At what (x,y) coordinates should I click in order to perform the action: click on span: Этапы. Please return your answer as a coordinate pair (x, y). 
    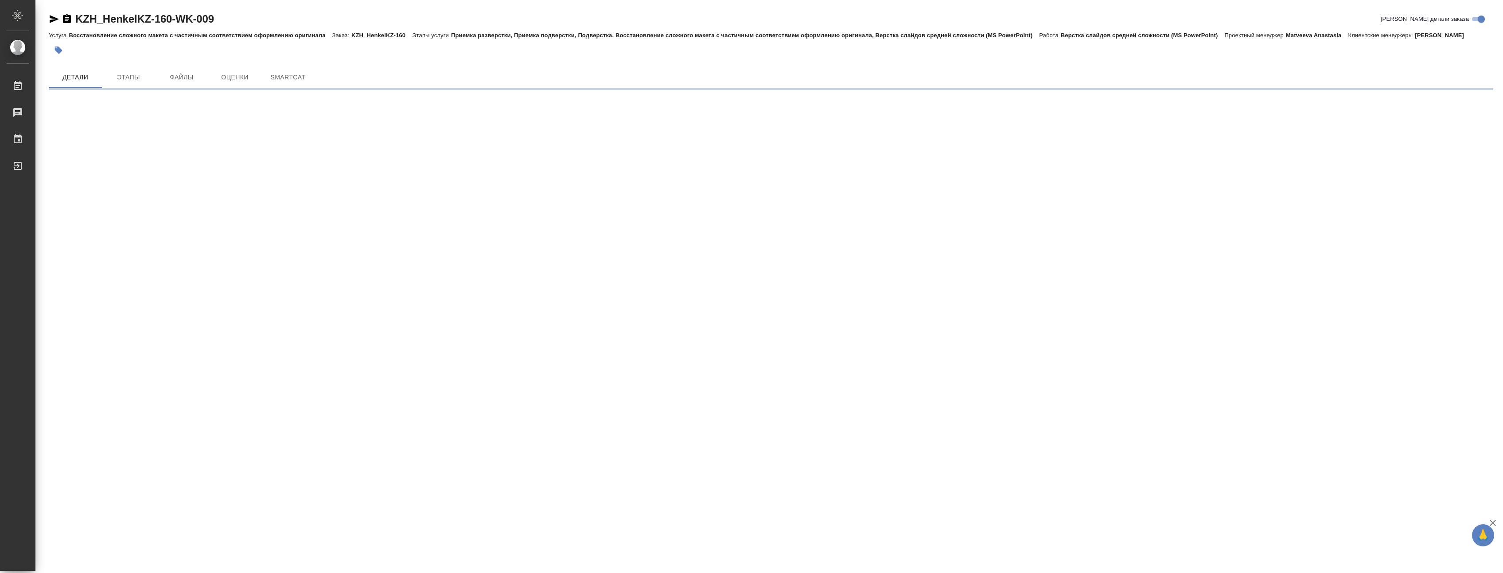
    Looking at the image, I should click on (129, 77).